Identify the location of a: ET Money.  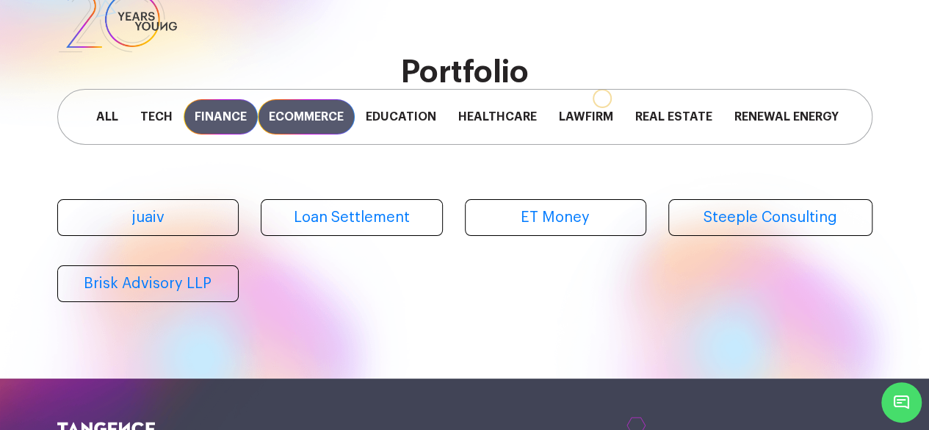
(556, 217).